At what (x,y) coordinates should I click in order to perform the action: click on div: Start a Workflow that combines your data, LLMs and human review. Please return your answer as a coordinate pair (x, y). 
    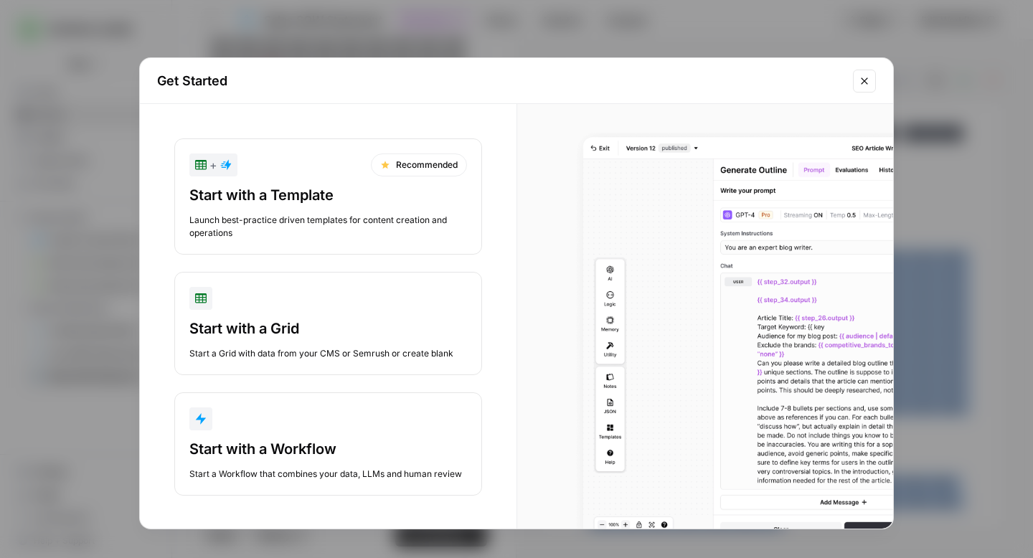
    Looking at the image, I should click on (328, 474).